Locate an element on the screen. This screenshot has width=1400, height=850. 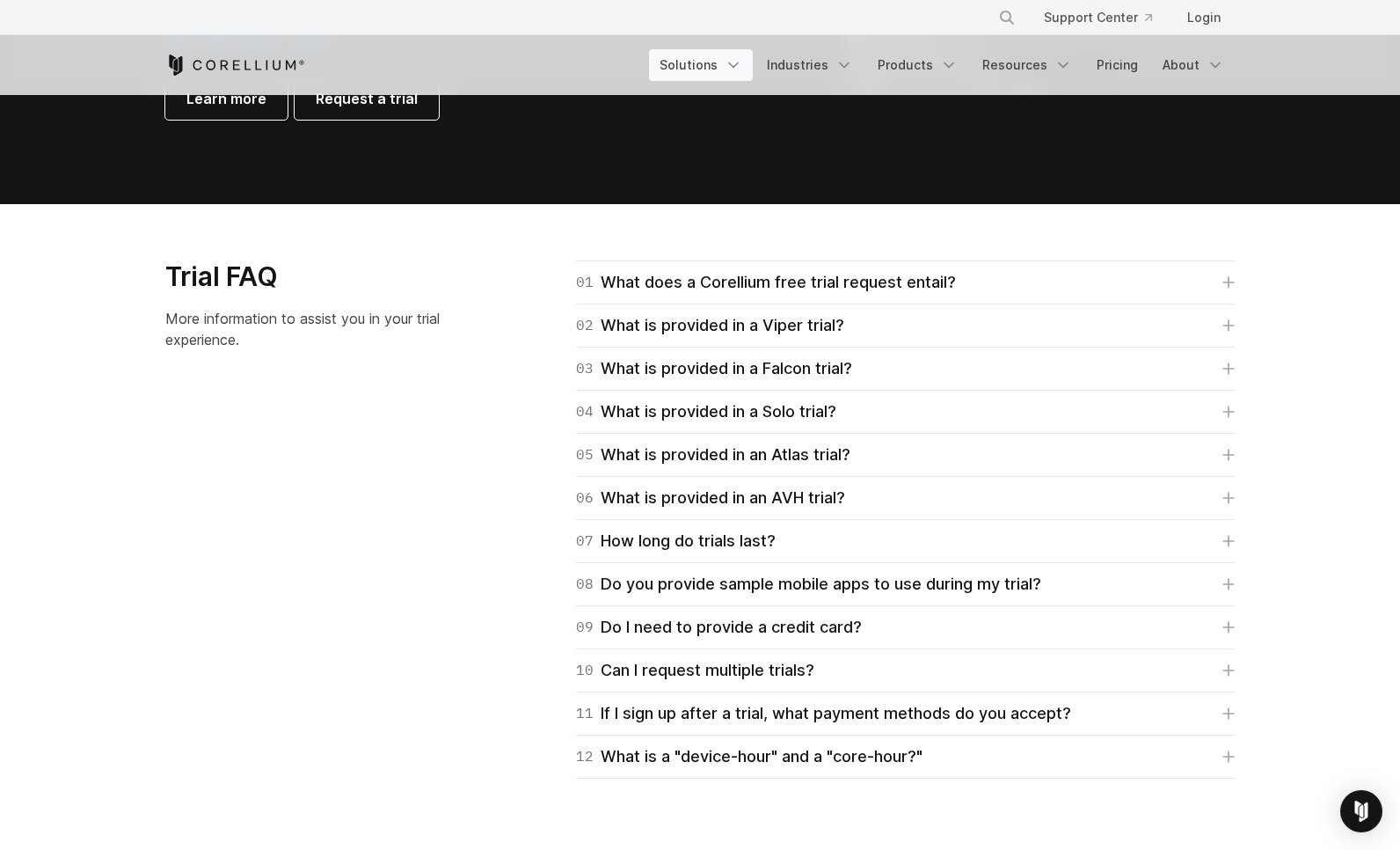
div: Open Intercom Messenger is located at coordinates (1362, 812).